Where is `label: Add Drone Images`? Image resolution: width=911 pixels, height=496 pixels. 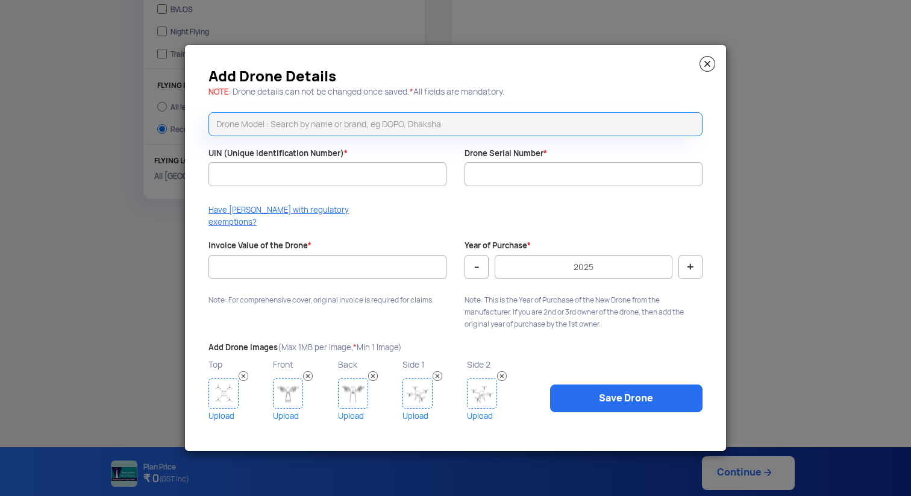
label: Add Drone Images is located at coordinates (305, 348).